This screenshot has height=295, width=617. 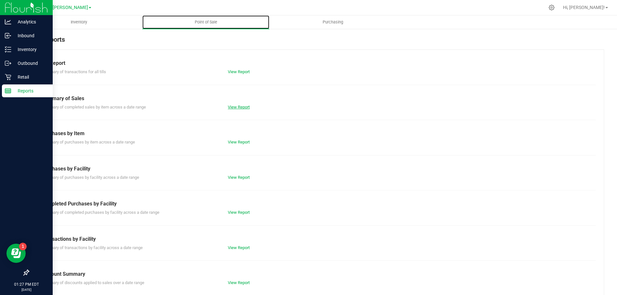 I want to click on a: Inventory, so click(x=79, y=22).